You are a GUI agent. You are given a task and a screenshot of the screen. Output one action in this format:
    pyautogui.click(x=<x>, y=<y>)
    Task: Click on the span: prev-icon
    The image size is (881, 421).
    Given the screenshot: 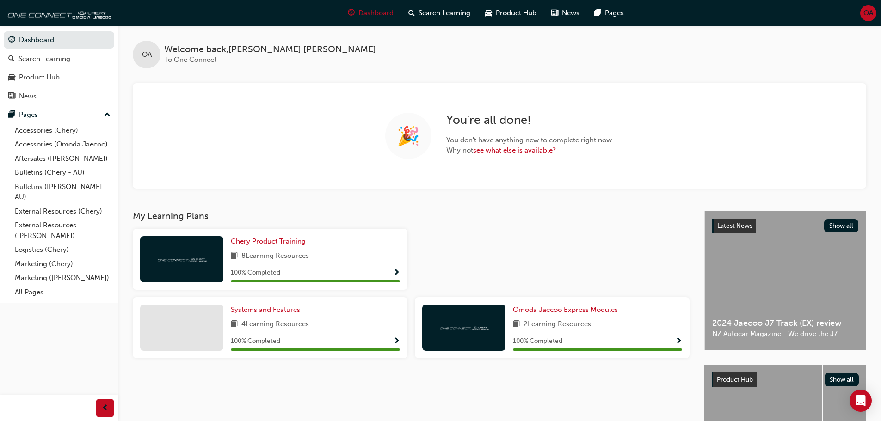 What is the action you would take?
    pyautogui.click(x=105, y=408)
    